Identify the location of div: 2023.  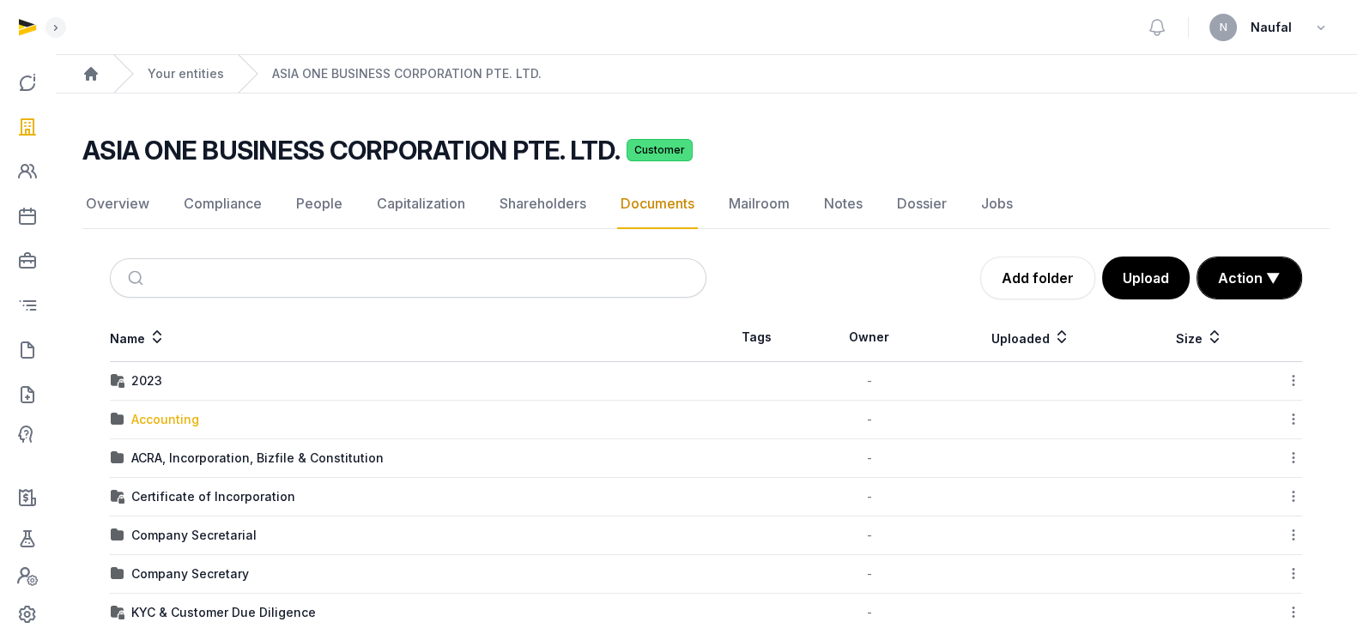
(147, 381).